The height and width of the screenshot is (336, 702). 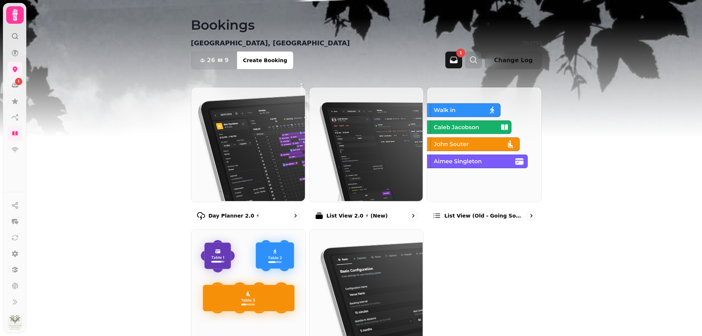 I want to click on p: Day Planner 2.0 ⚡, so click(x=234, y=216).